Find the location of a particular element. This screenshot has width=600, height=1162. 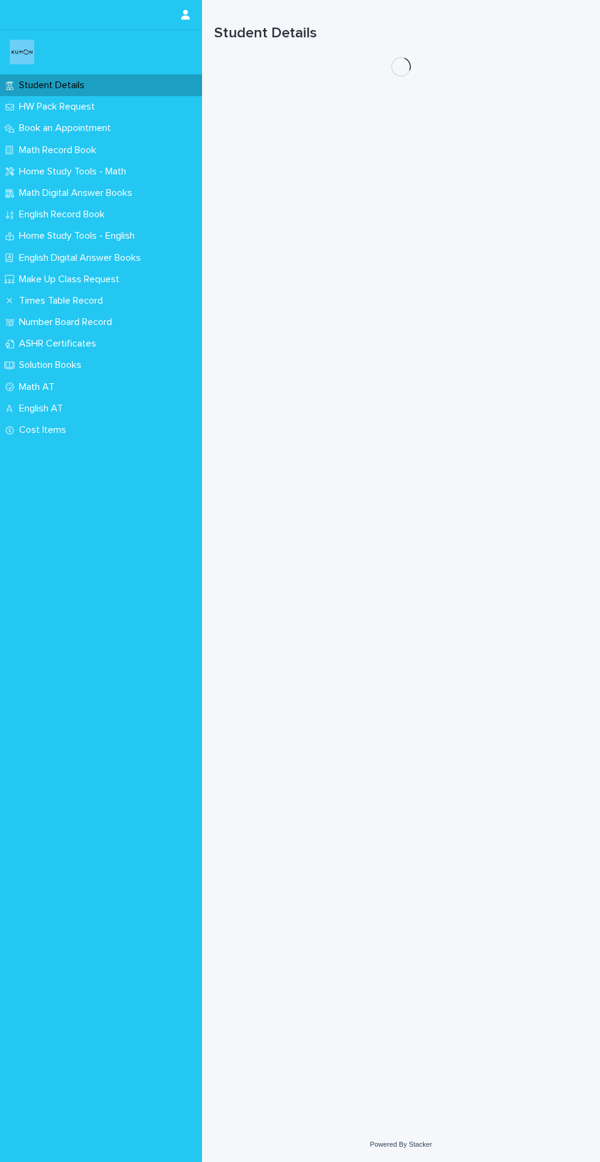

p: Number Board Record is located at coordinates (68, 322).